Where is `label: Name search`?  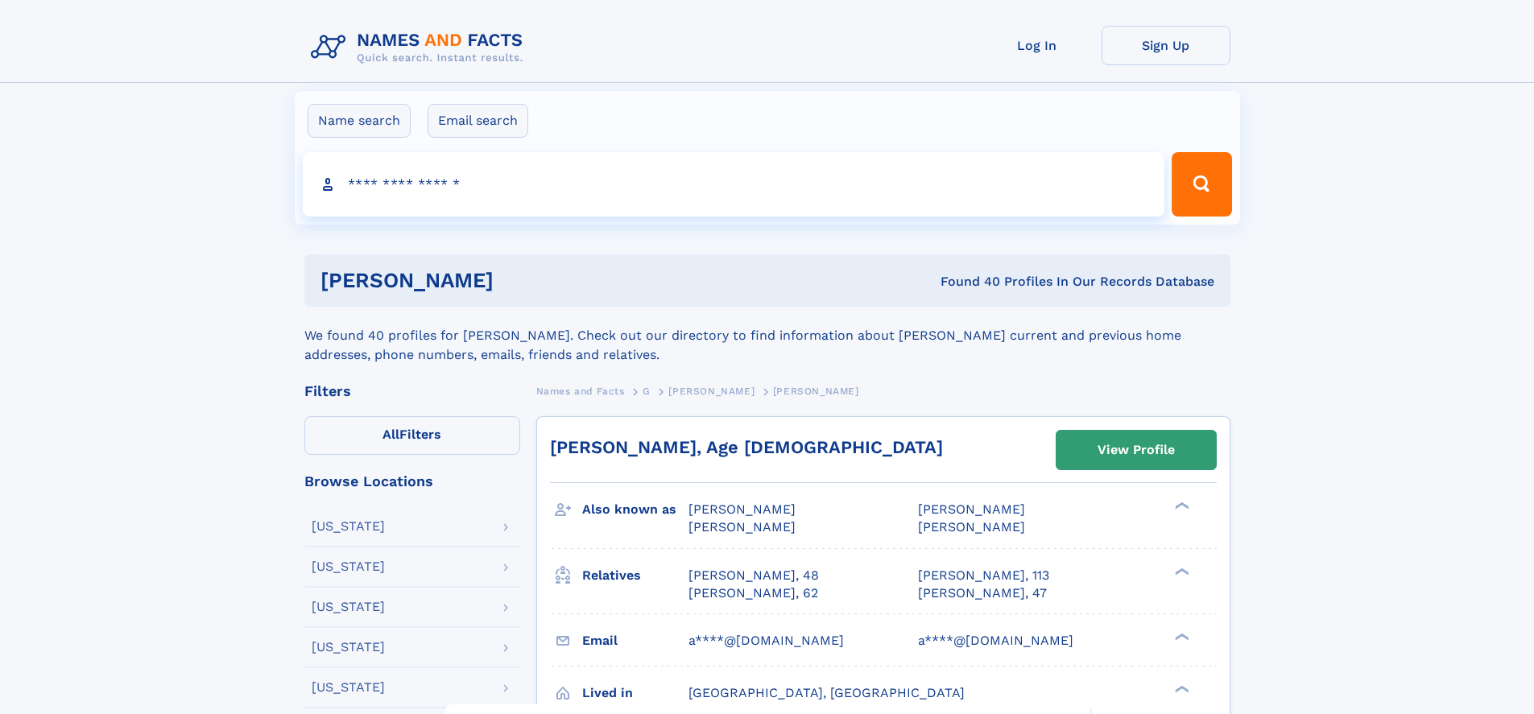 label: Name search is located at coordinates (359, 121).